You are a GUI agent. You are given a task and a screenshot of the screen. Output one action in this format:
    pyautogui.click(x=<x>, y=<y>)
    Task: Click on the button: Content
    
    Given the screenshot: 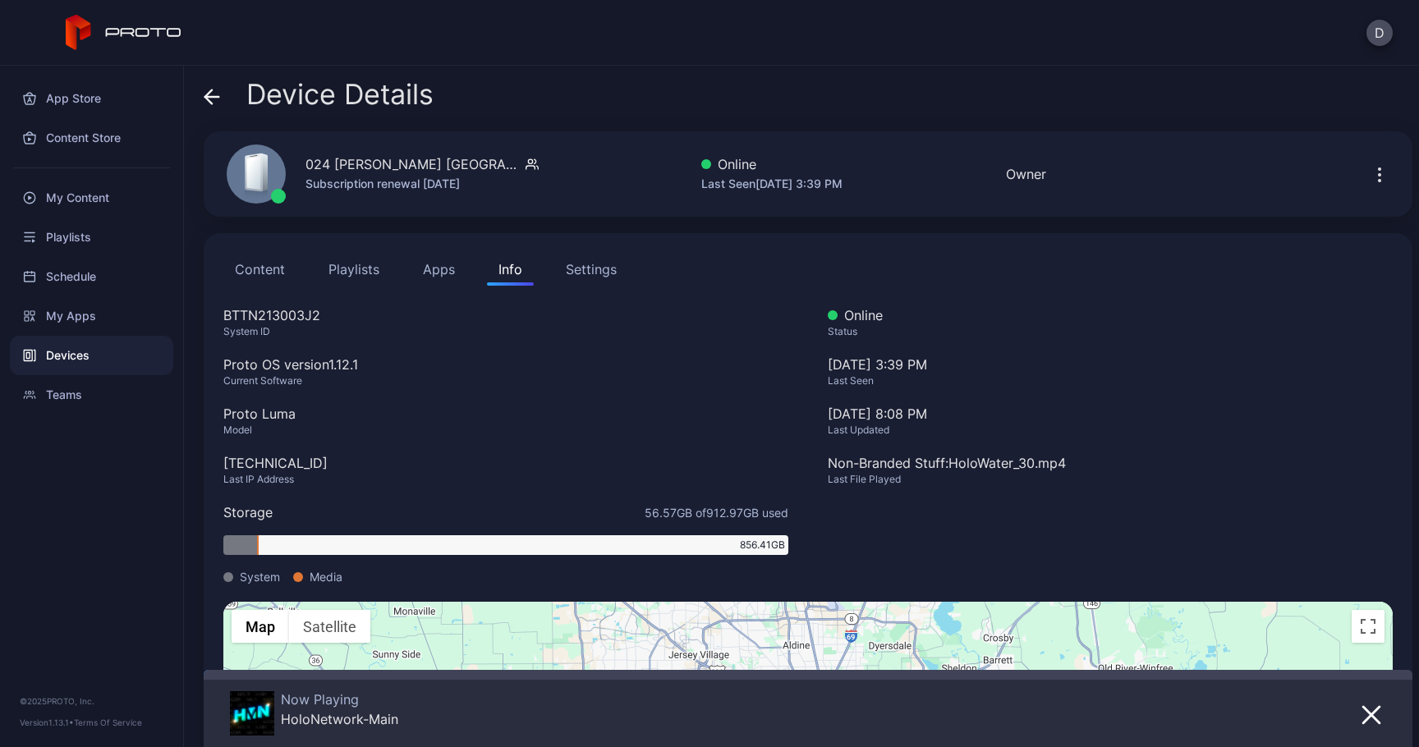 What is the action you would take?
    pyautogui.click(x=260, y=269)
    